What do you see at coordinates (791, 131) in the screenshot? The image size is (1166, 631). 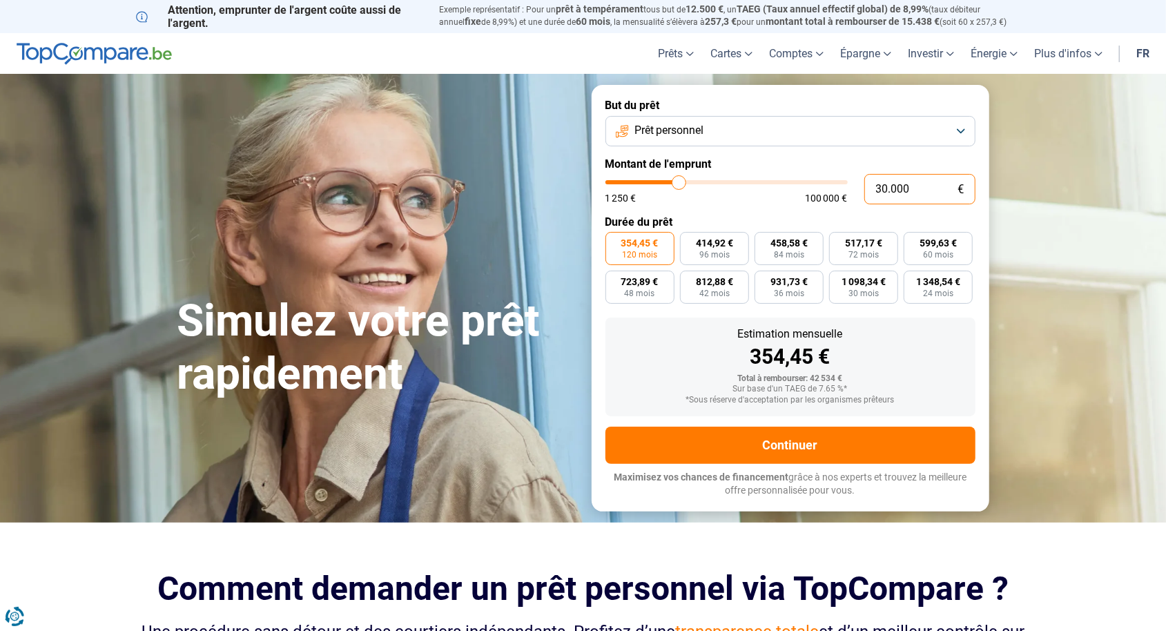 I see `button: Prêt personnel` at bounding box center [791, 131].